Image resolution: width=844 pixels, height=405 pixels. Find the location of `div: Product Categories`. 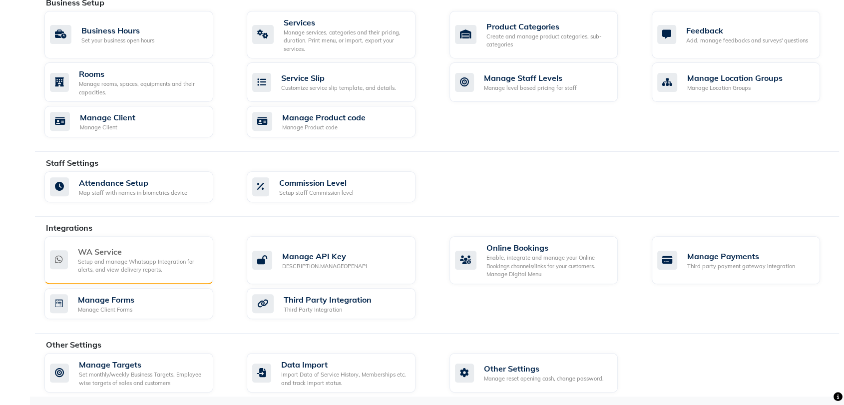

div: Product Categories is located at coordinates (548, 26).